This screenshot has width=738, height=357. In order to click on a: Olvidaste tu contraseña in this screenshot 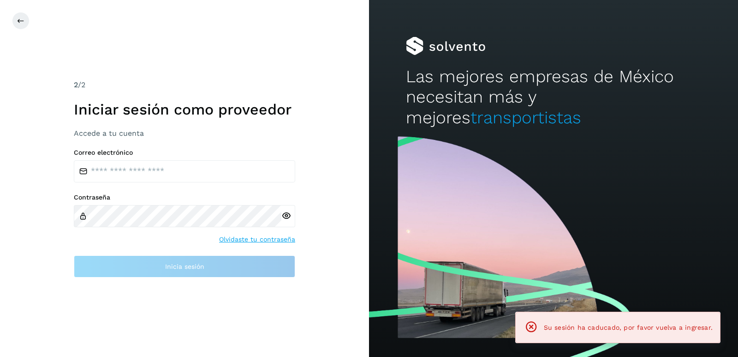, I will do `click(257, 239)`.